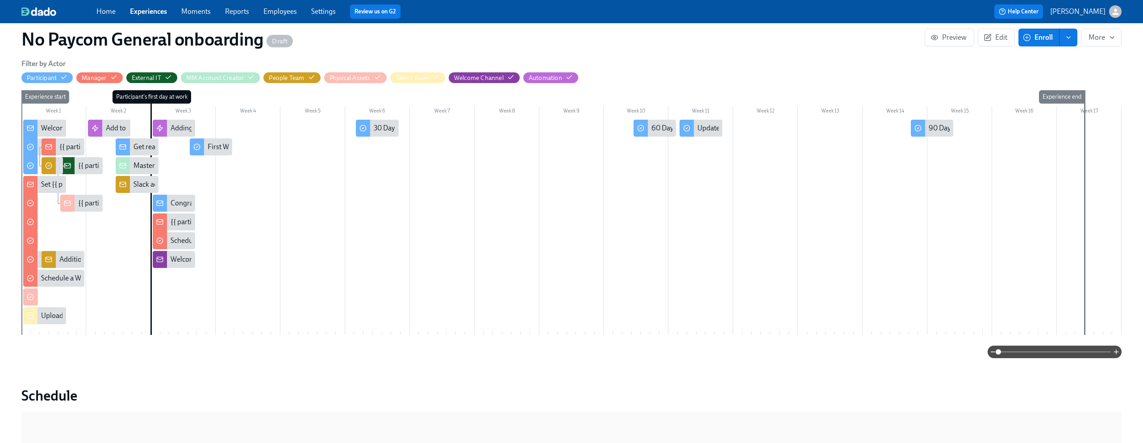 Image resolution: width=1143 pixels, height=443 pixels. I want to click on div: Week 17, so click(1089, 112).